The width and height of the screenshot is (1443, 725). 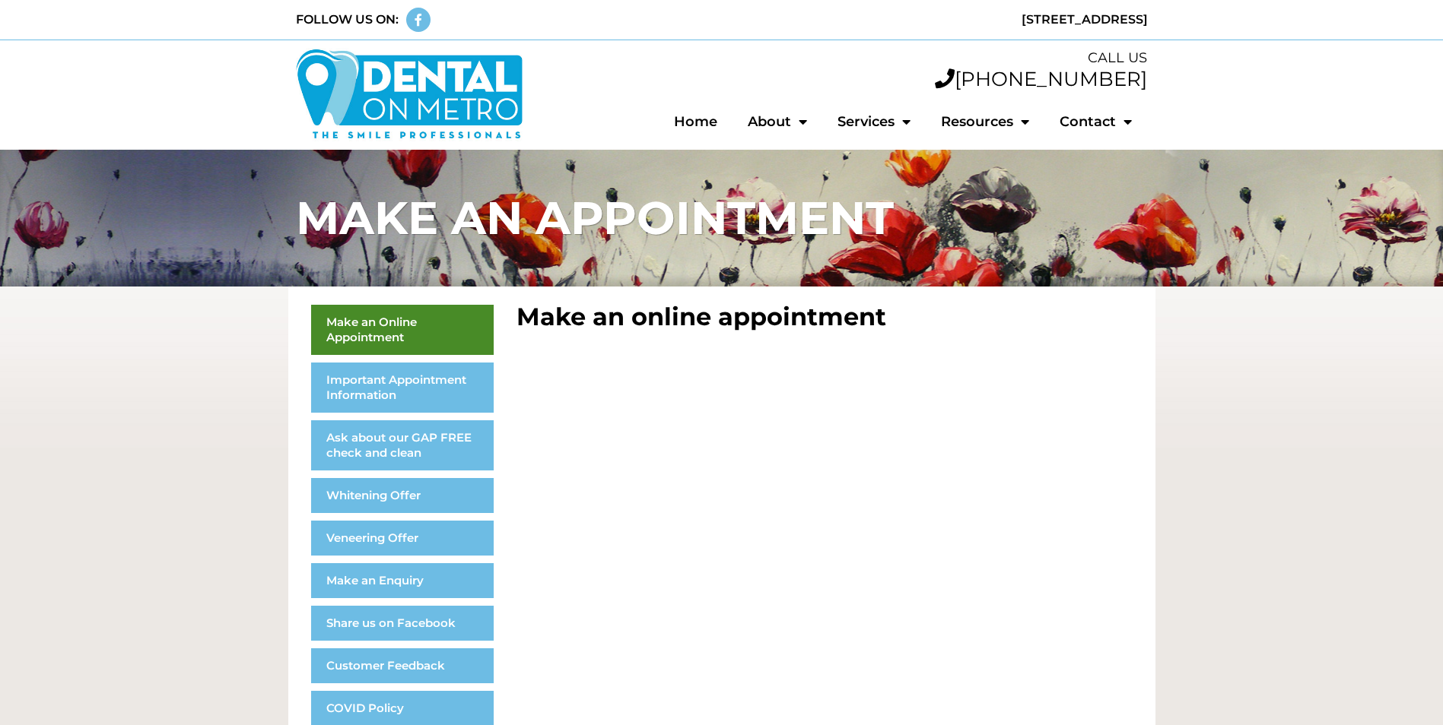 I want to click on a: Make an Enquiry, so click(x=402, y=581).